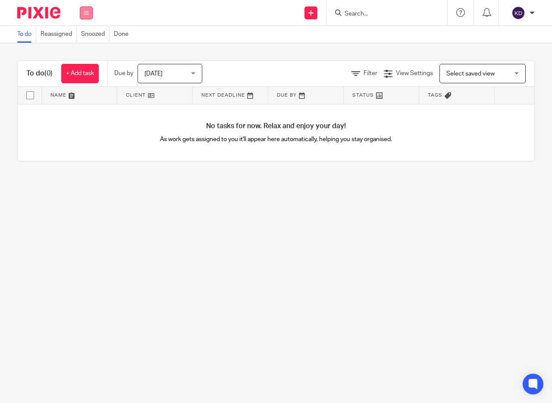 Image resolution: width=552 pixels, height=403 pixels. I want to click on a: Snoozed, so click(95, 34).